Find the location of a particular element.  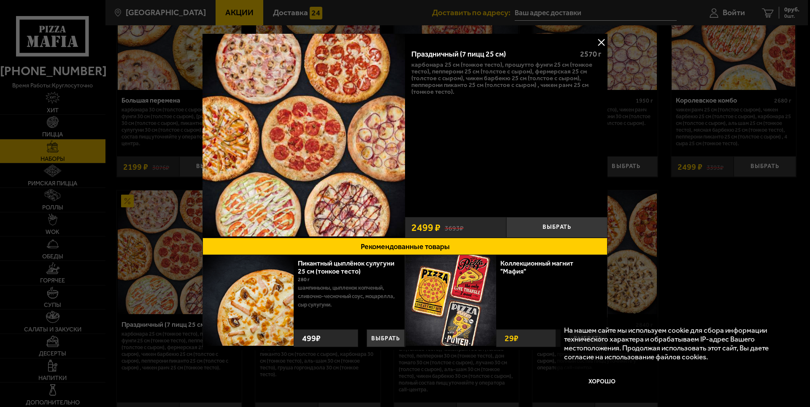

div: Праздничный (7 пицц 25 см) is located at coordinates (492, 54).